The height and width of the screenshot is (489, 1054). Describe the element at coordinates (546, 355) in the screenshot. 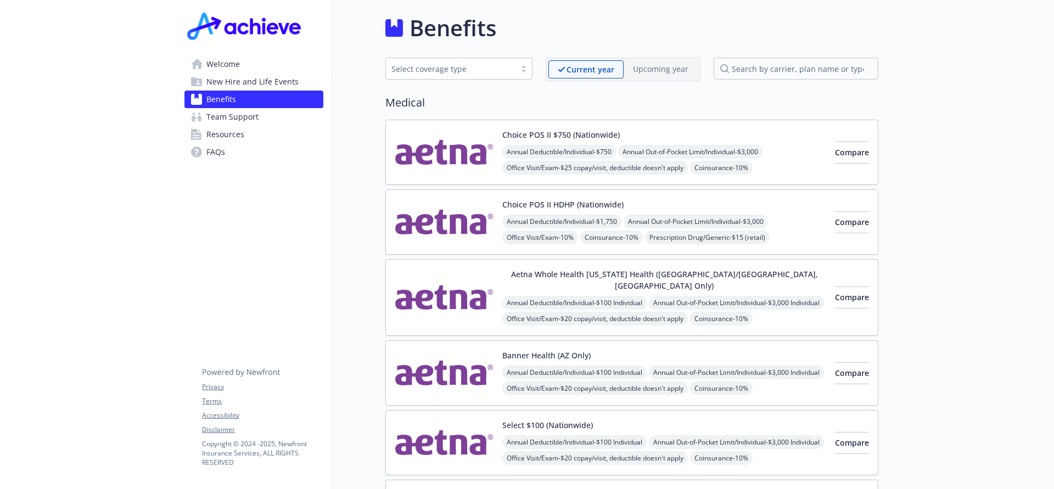

I see `button: Banner Health (AZ Only)` at that location.